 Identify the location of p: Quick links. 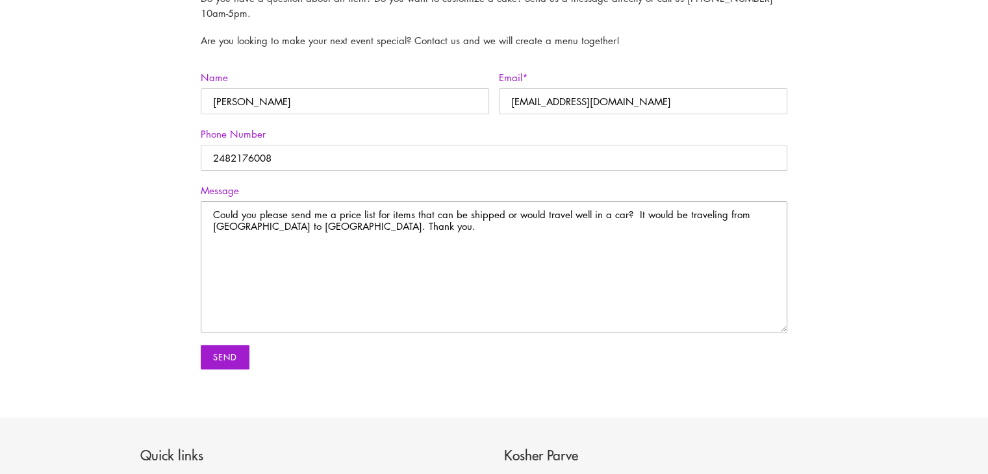
(312, 457).